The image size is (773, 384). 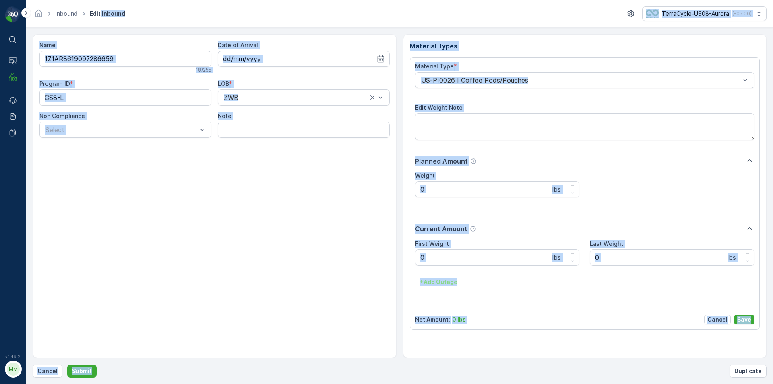 I want to click on label: Edit Weight Note, so click(x=439, y=107).